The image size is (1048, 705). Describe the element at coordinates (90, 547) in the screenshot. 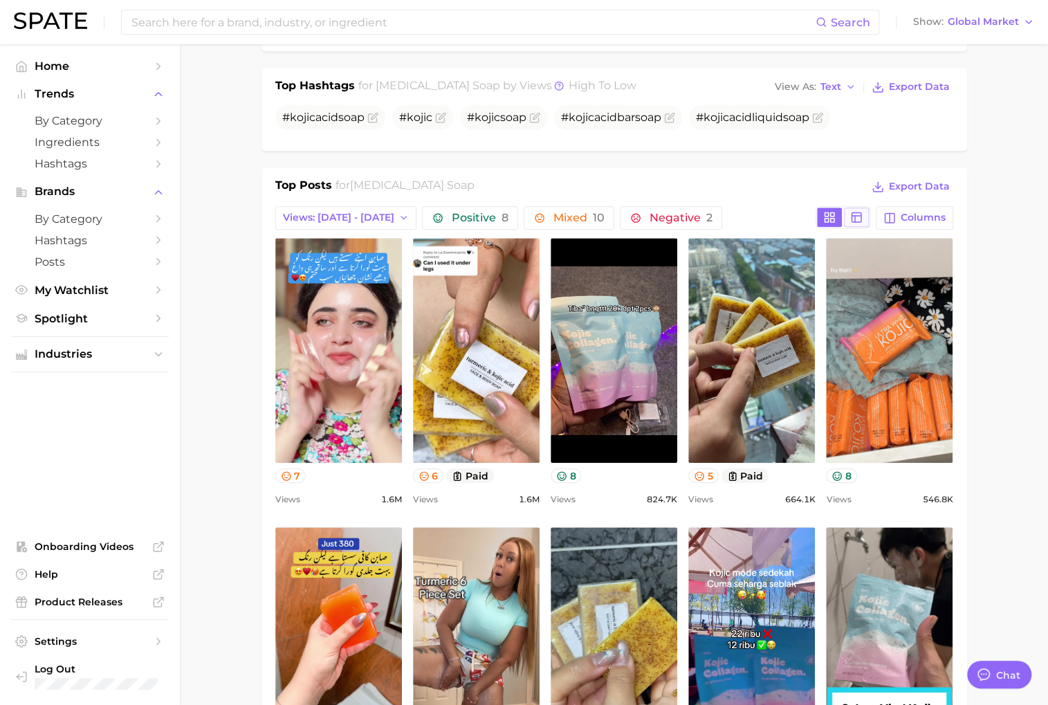

I see `span: Onboarding Videos` at that location.